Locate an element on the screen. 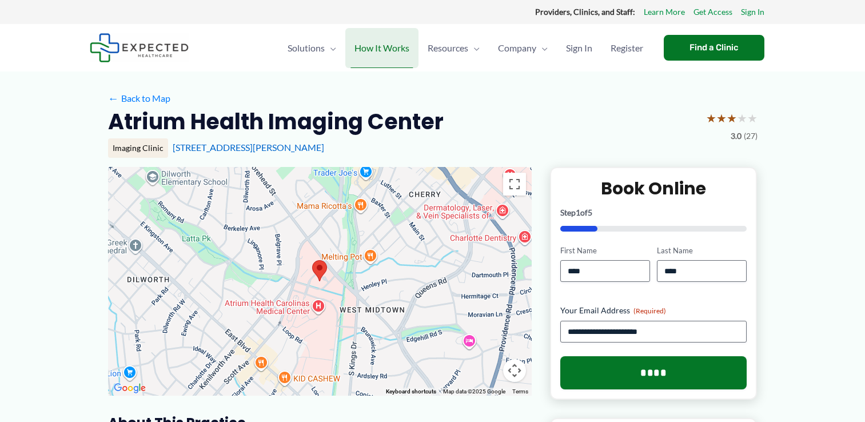 Image resolution: width=865 pixels, height=422 pixels. label: First Name is located at coordinates (605, 250).